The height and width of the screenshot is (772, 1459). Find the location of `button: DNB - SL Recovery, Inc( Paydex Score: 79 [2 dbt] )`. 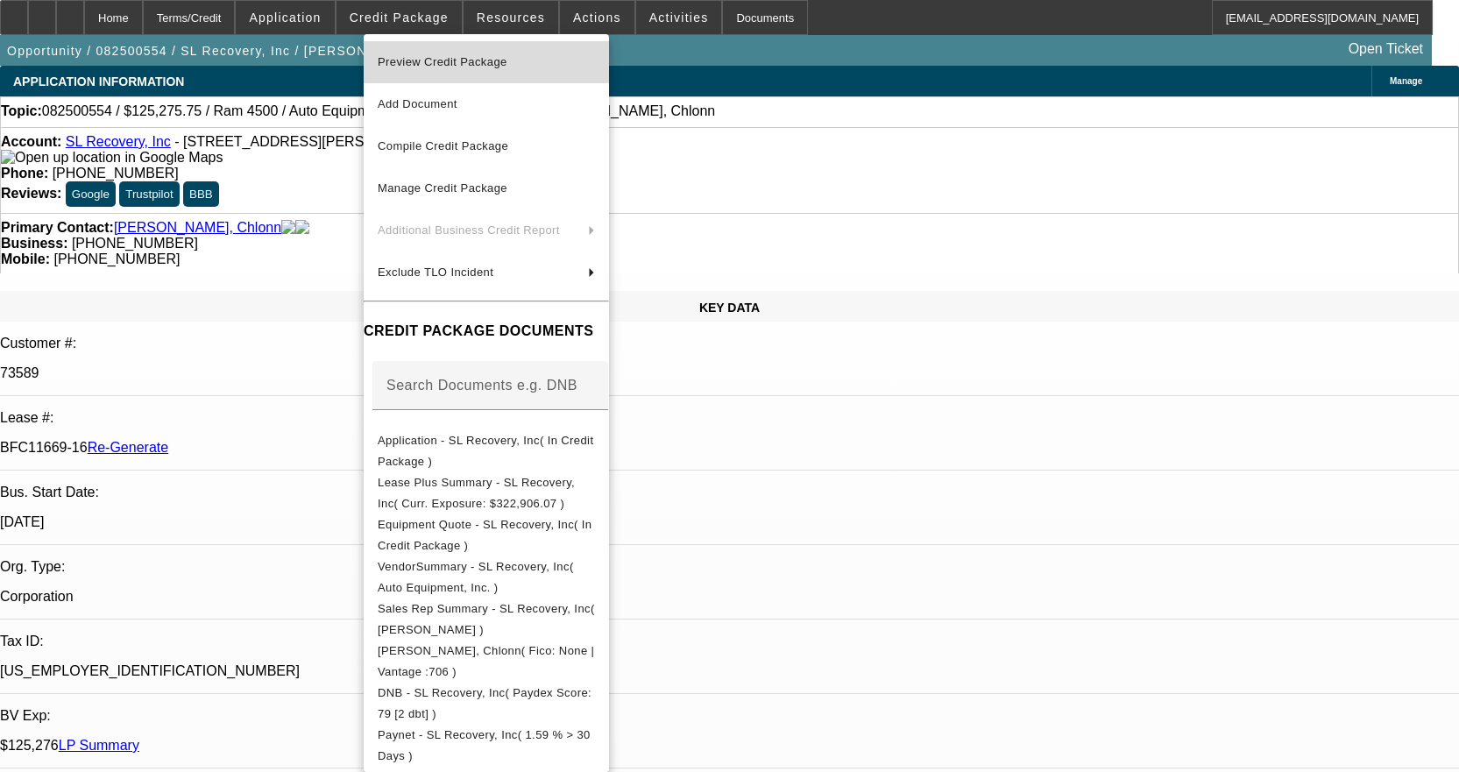

button: DNB - SL Recovery, Inc( Paydex Score: 79 [2 dbt] ) is located at coordinates (486, 704).